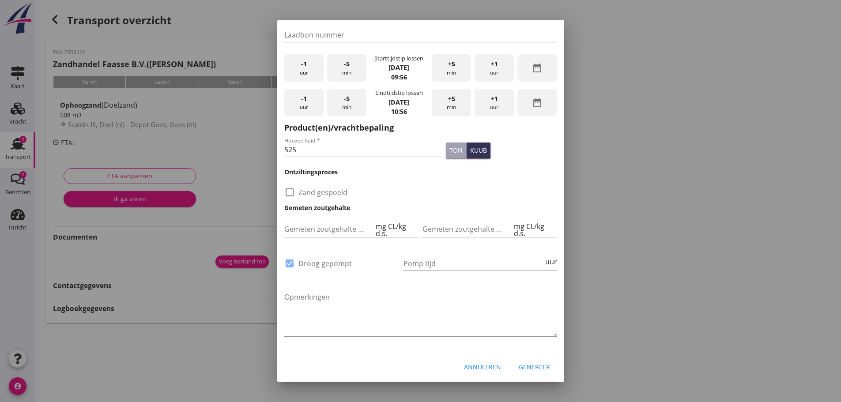 The width and height of the screenshot is (841, 402). I want to click on div: kuub, so click(479, 150).